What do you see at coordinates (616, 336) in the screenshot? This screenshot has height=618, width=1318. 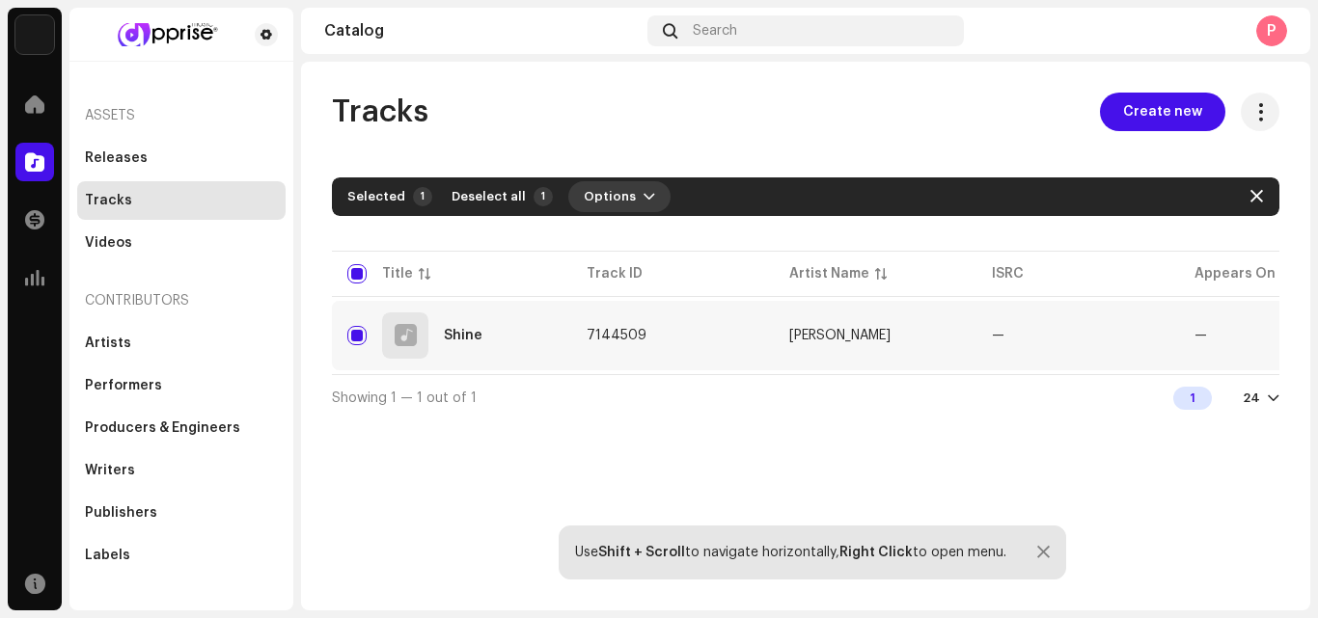 I see `span: 7144509` at bounding box center [616, 336].